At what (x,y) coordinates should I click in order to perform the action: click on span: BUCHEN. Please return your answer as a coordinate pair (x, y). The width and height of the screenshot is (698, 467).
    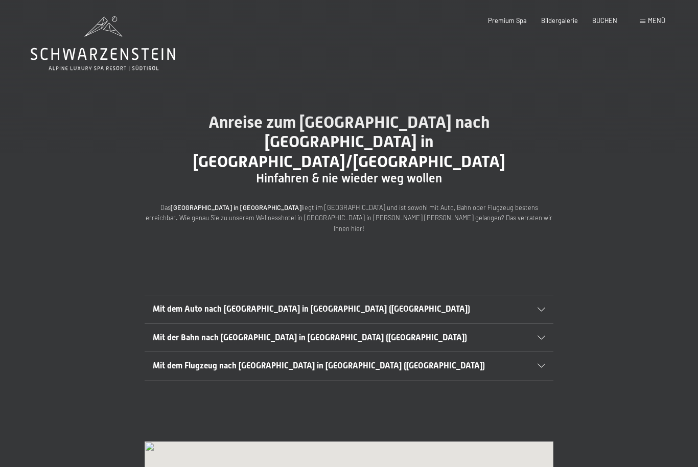
    Looking at the image, I should click on (605, 20).